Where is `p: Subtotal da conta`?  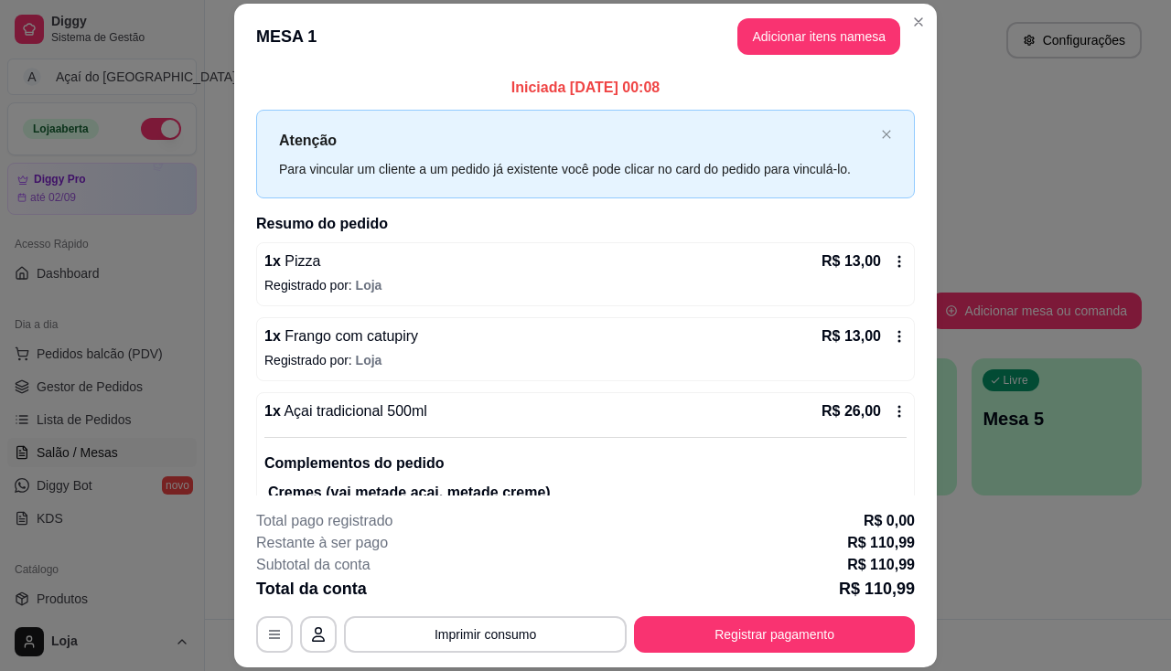
p: Subtotal da conta is located at coordinates (313, 565).